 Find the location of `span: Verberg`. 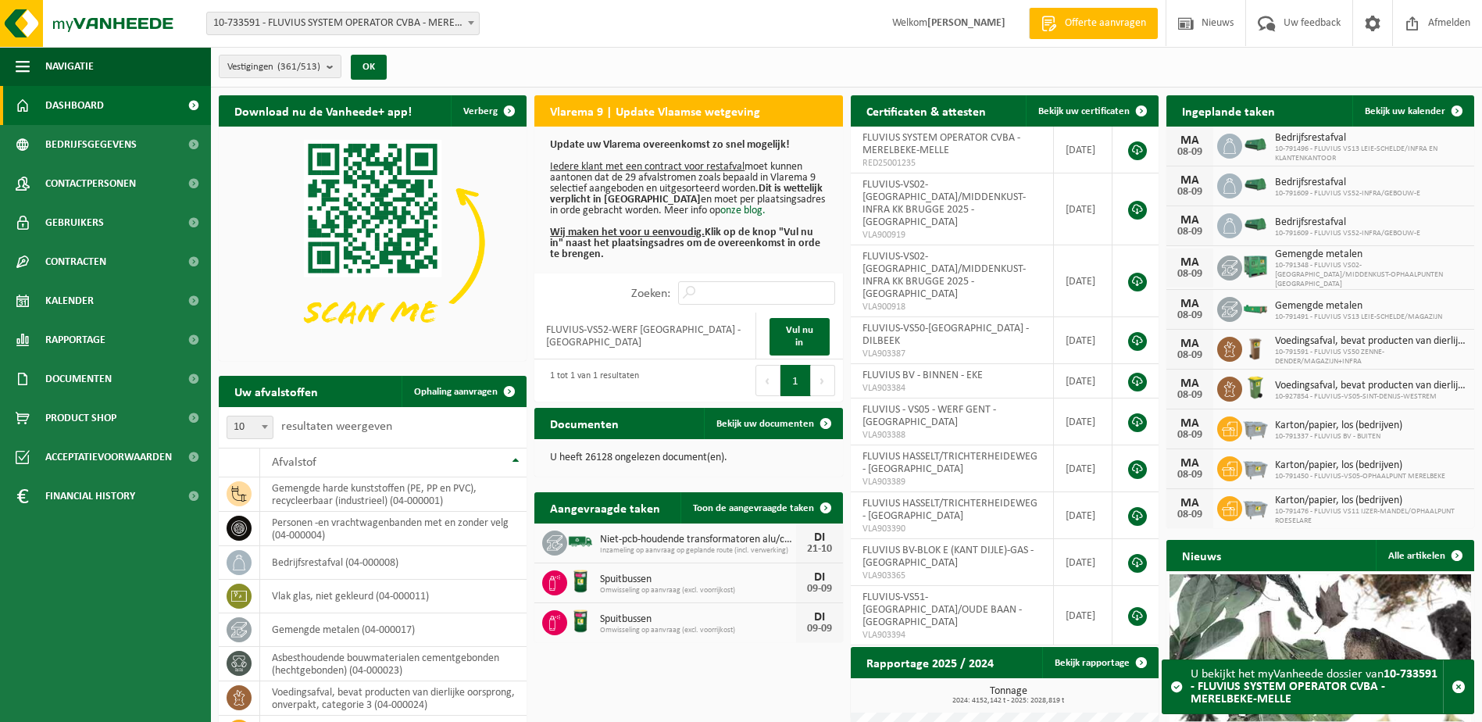

span: Verberg is located at coordinates (480, 111).